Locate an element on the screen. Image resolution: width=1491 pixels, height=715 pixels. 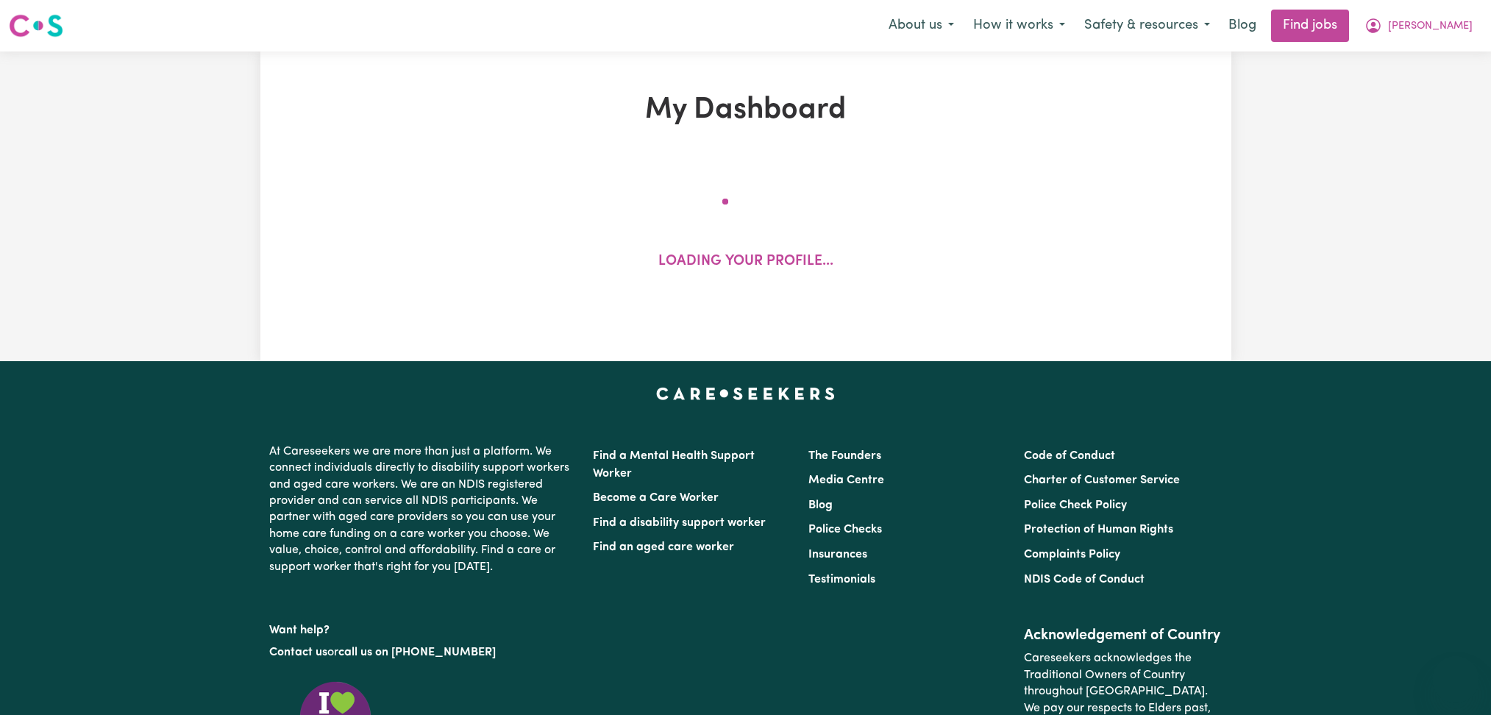
a: The Founders is located at coordinates (845, 456).